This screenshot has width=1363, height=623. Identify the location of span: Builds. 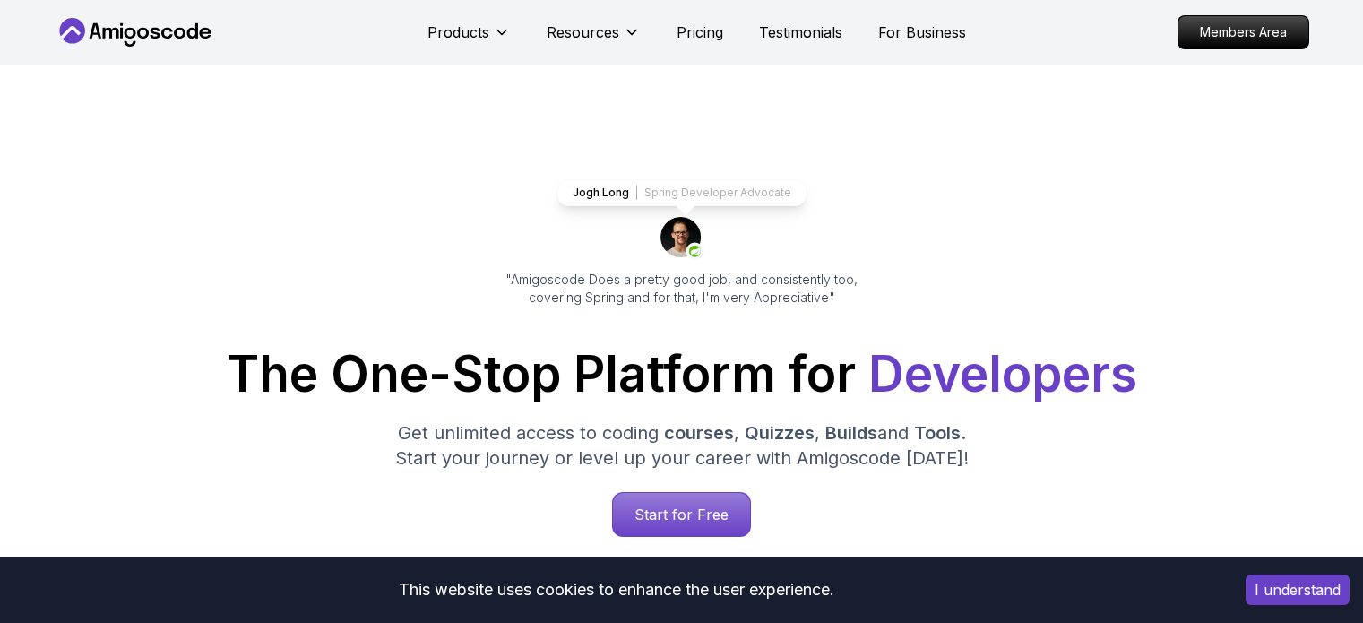
(852, 433).